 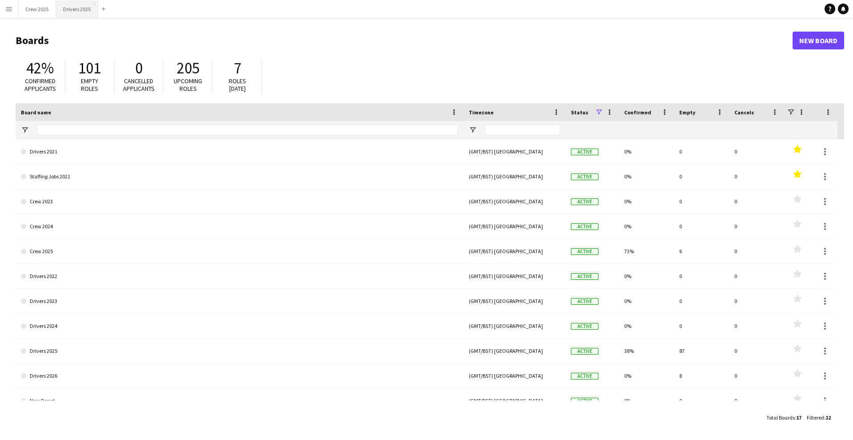 What do you see at coordinates (240, 376) in the screenshot?
I see `a: Drivers 2026` at bounding box center [240, 376].